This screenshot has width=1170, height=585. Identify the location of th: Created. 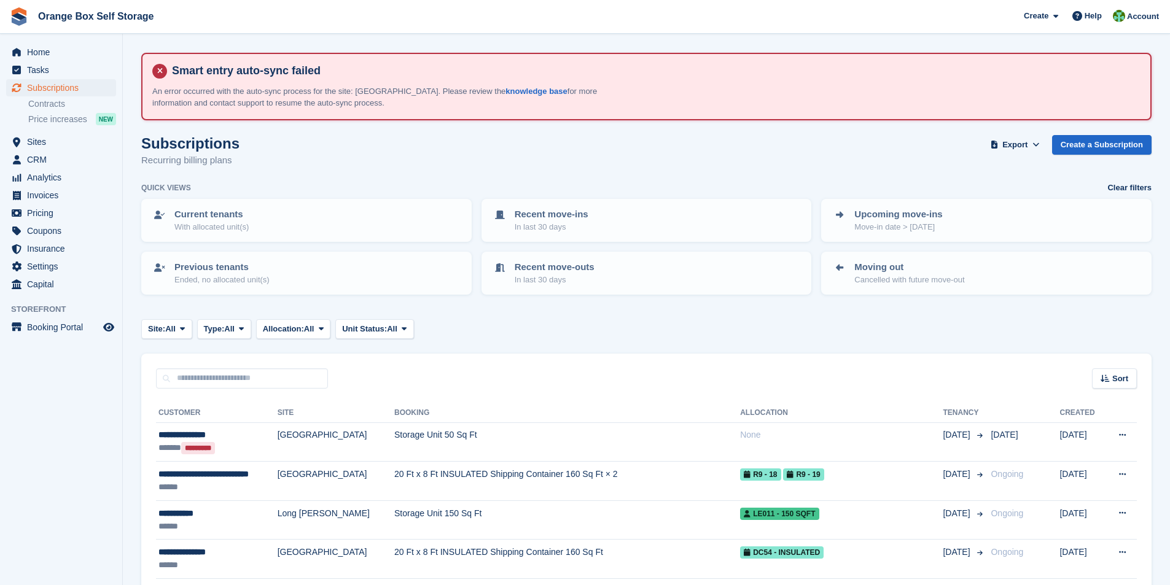
(1081, 413).